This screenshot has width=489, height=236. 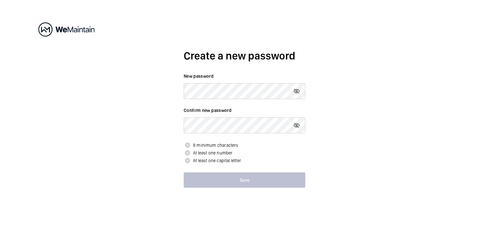 I want to click on p: 8 minimum characters, so click(x=244, y=145).